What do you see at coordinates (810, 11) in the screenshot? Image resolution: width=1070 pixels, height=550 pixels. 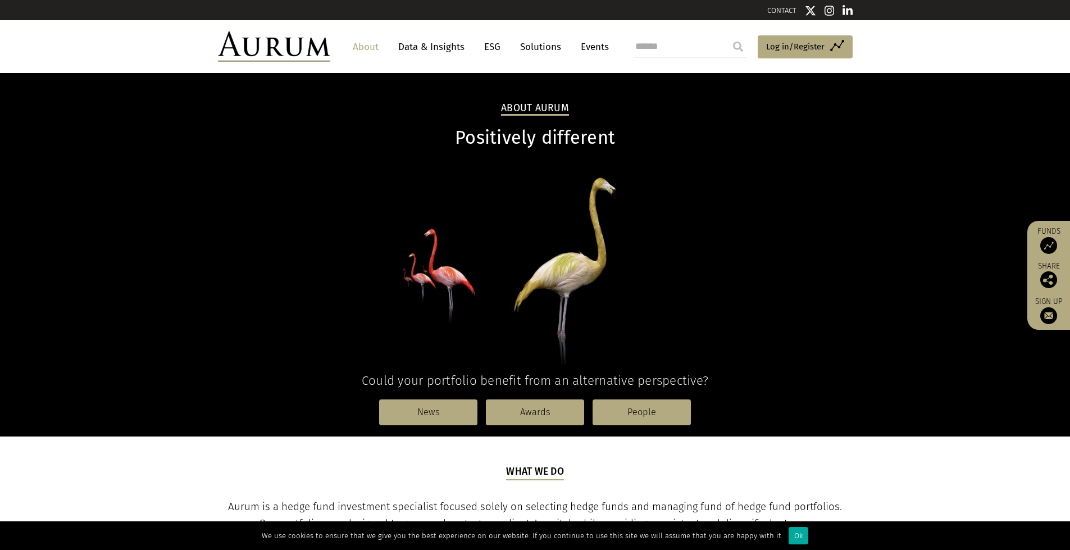 I see `img: Twitter icon` at bounding box center [810, 11].